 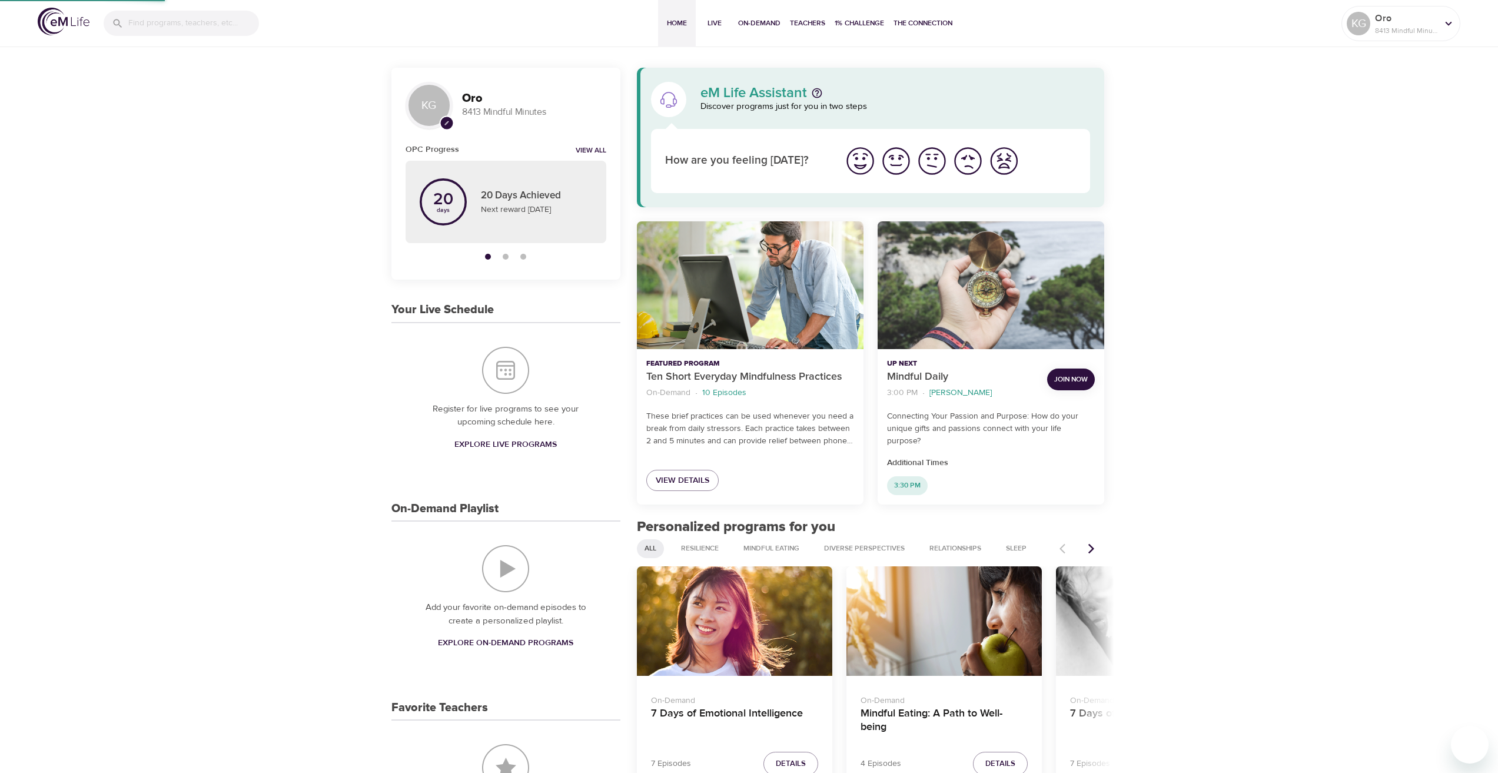 I want to click on p: Additional Times, so click(x=990, y=463).